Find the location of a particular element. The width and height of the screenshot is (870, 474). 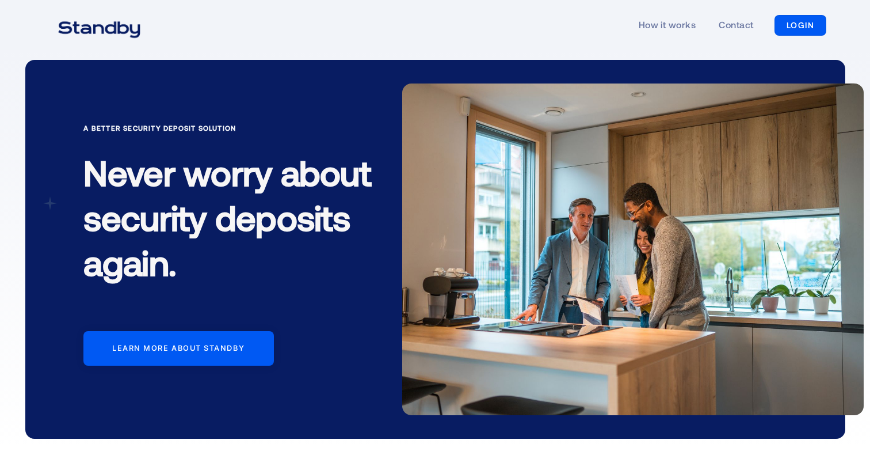

a: LOGIN is located at coordinates (801, 25).